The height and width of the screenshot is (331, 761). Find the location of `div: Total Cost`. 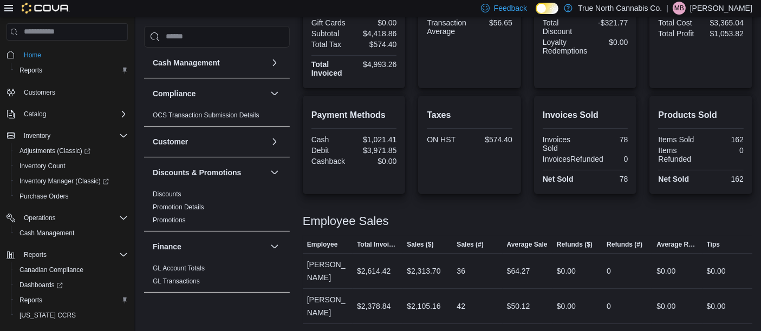

div: Total Cost is located at coordinates (678, 23).